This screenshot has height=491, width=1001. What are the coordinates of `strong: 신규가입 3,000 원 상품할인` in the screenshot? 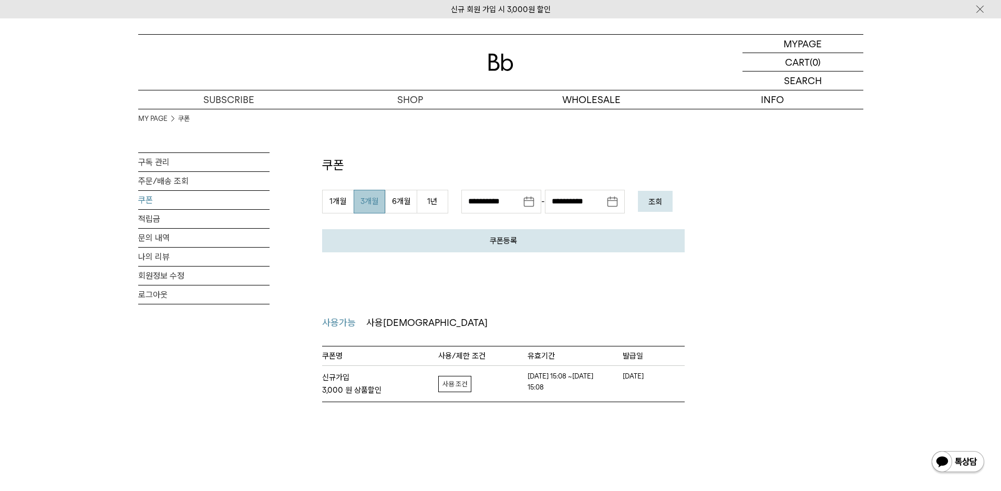 It's located at (380, 384).